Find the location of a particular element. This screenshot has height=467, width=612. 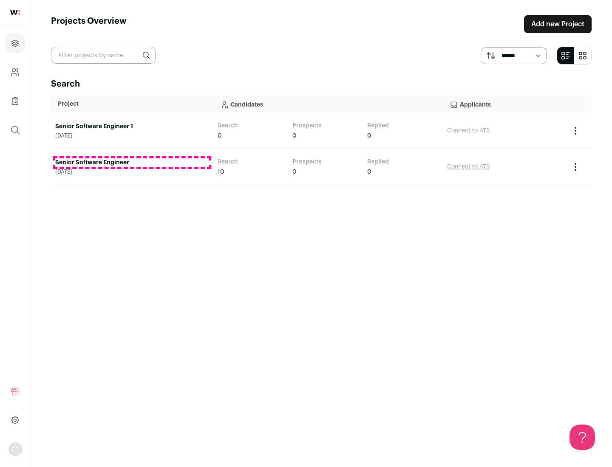

a: Company and ATS Settings is located at coordinates (15, 72).